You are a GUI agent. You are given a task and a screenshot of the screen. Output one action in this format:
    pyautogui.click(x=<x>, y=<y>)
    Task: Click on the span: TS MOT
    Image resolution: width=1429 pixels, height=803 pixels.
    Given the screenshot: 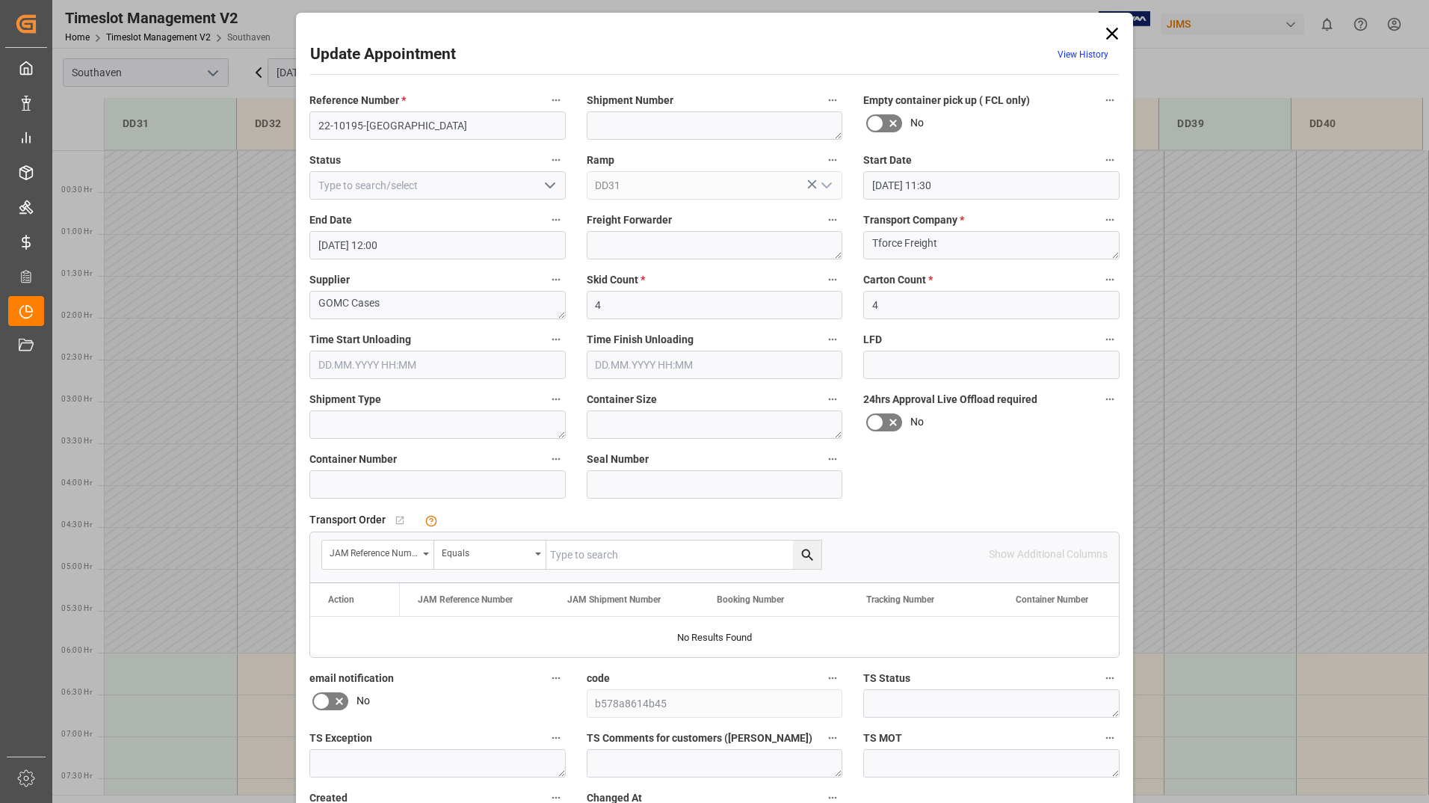 What is the action you would take?
    pyautogui.click(x=883, y=738)
    